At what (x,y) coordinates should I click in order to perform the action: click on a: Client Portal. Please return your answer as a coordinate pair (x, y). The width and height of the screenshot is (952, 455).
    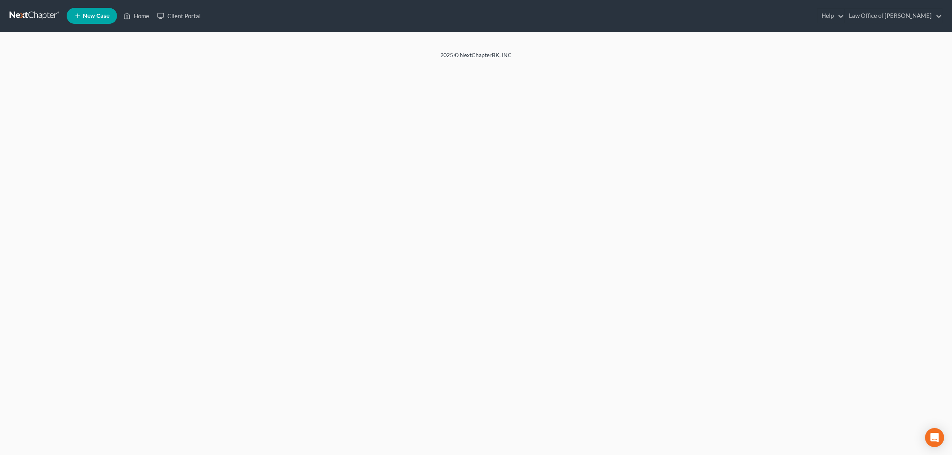
    Looking at the image, I should click on (179, 16).